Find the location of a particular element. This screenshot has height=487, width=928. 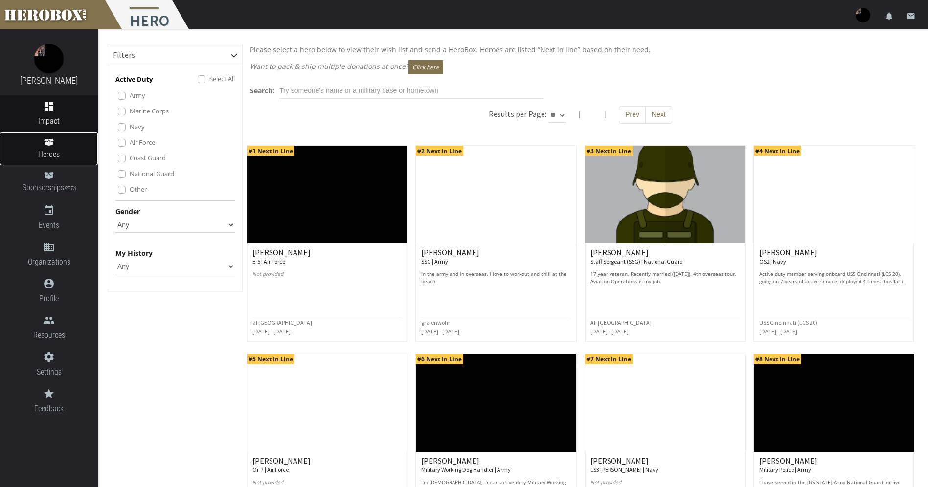

button: Next is located at coordinates (658, 115).